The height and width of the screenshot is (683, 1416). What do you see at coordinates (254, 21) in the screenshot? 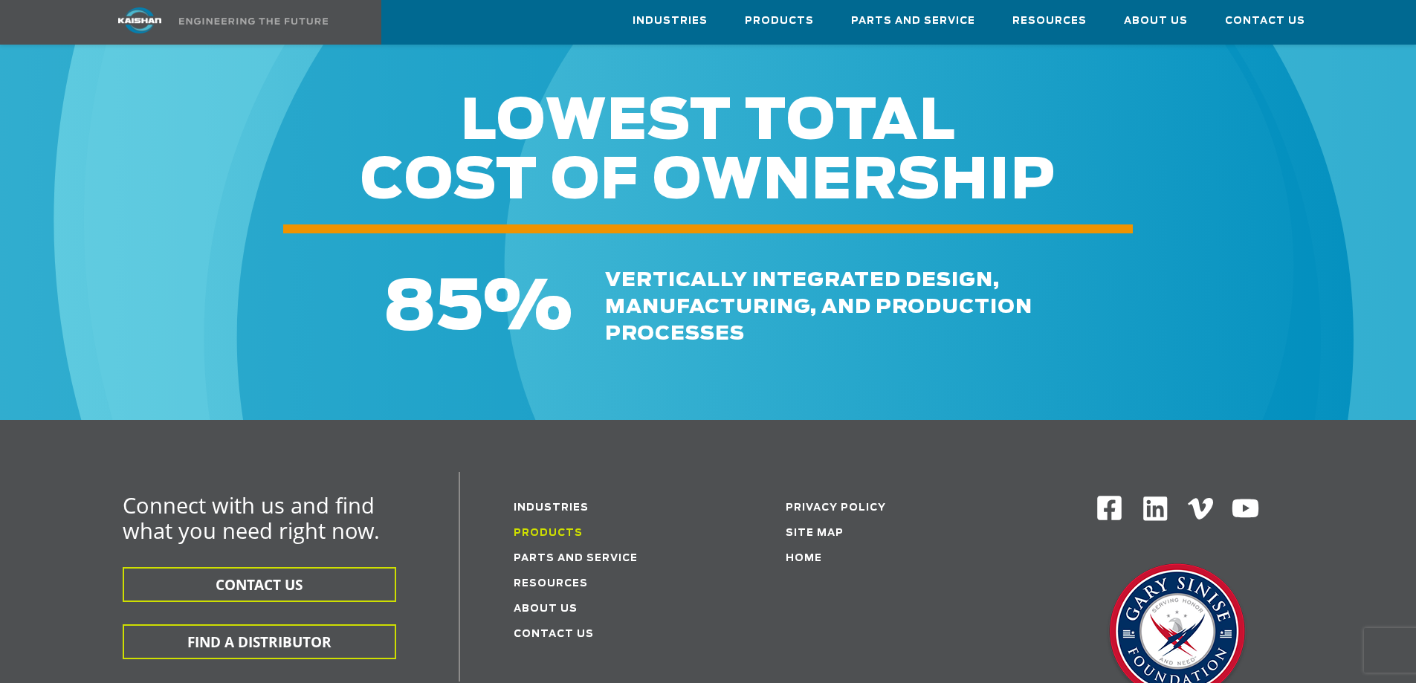
I see `img: Engineering the future` at bounding box center [254, 21].